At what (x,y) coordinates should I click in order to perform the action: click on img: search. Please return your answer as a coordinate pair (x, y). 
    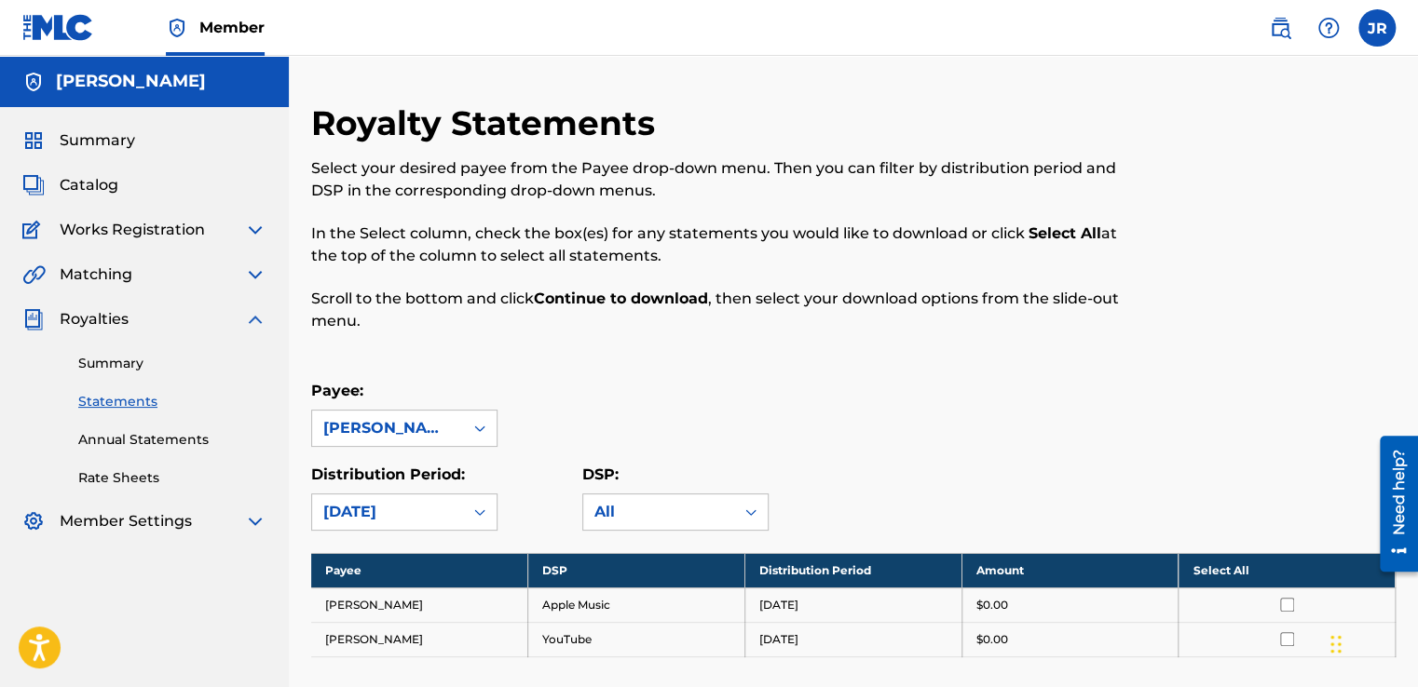
    Looking at the image, I should click on (1280, 28).